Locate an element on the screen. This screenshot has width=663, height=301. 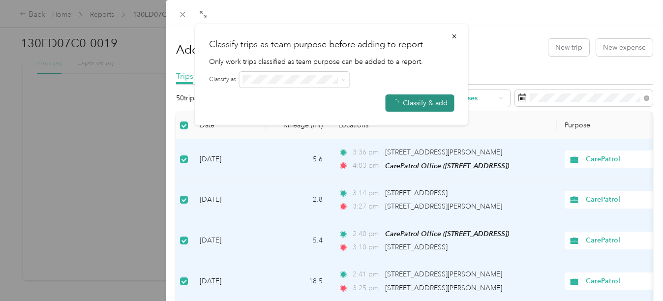
td: 2.8 is located at coordinates (298, 200).